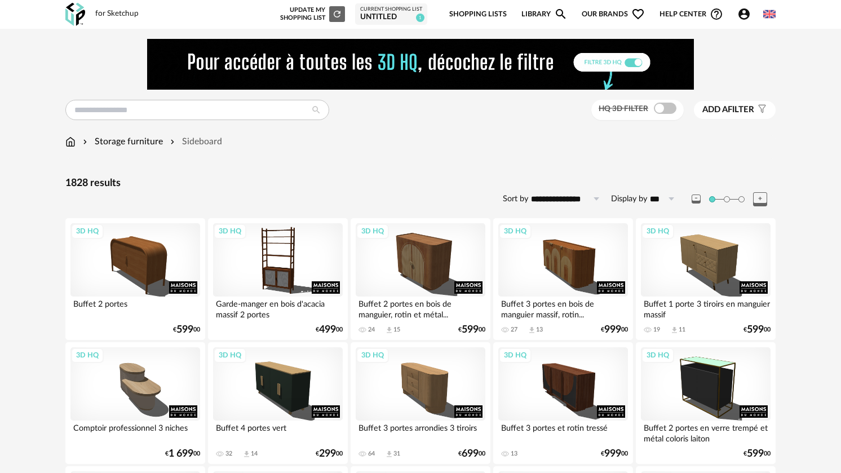 This screenshot has width=841, height=473. What do you see at coordinates (75, 14) in the screenshot?
I see `img: OXP` at bounding box center [75, 14].